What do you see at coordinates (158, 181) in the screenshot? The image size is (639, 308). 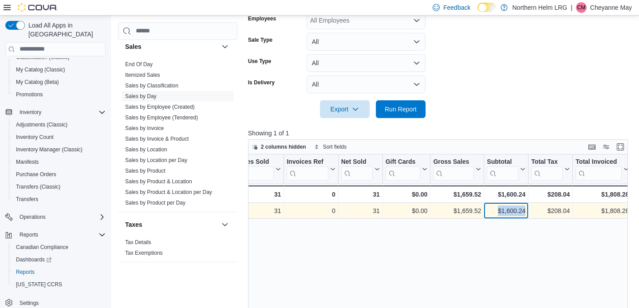 I see `a: Sales by Product & Location` at bounding box center [158, 181].